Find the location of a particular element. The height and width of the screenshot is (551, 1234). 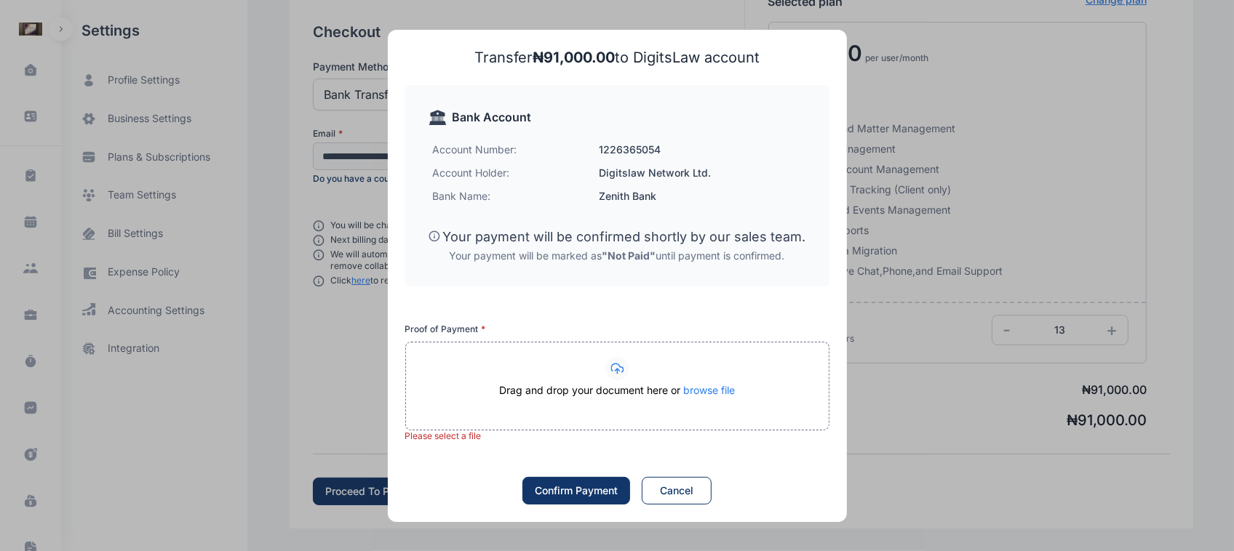

h4: Digitslaw Network Ltd. is located at coordinates (700, 173).